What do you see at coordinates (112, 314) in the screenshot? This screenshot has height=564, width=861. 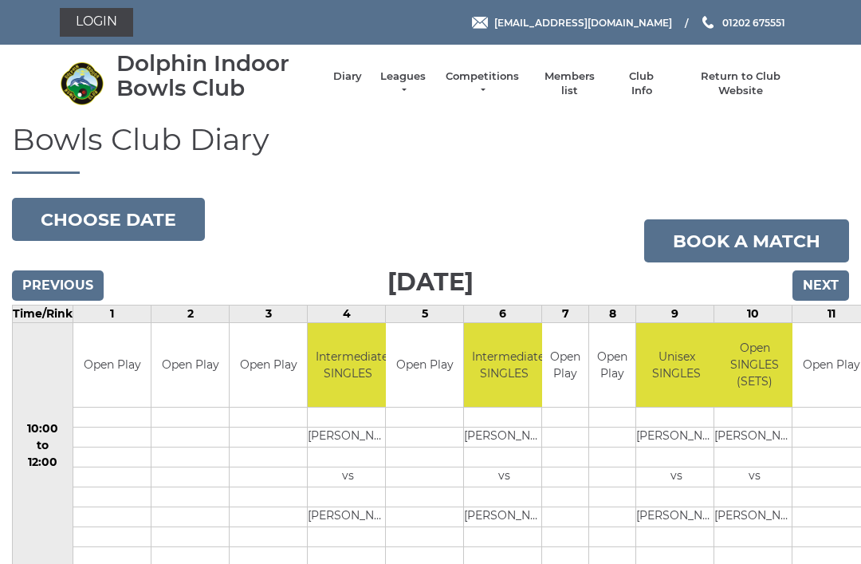 I see `td: 1` at bounding box center [112, 314].